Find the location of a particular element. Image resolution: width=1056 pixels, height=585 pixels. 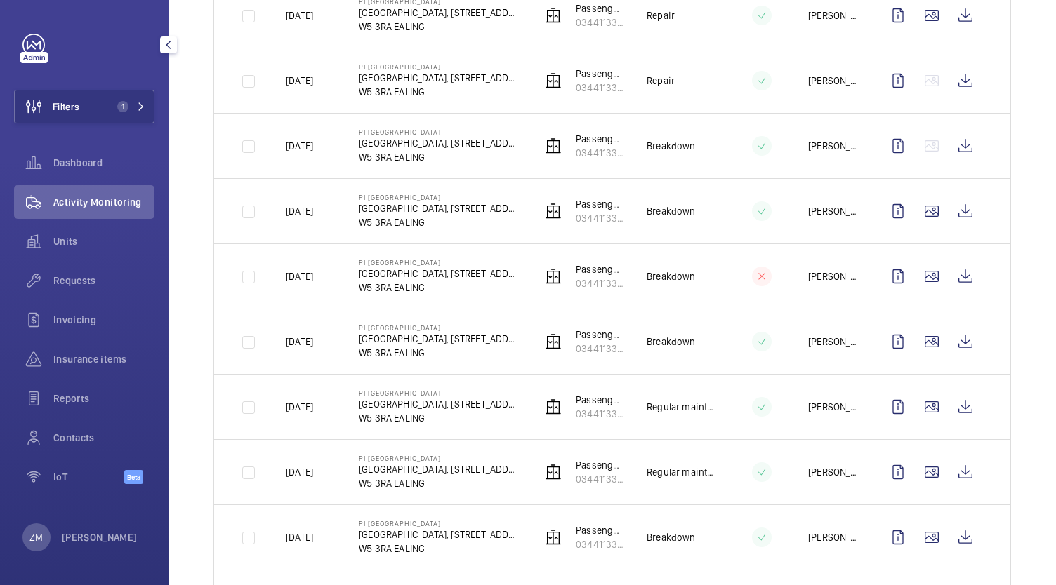

span: Activity Monitoring is located at coordinates (104, 202).